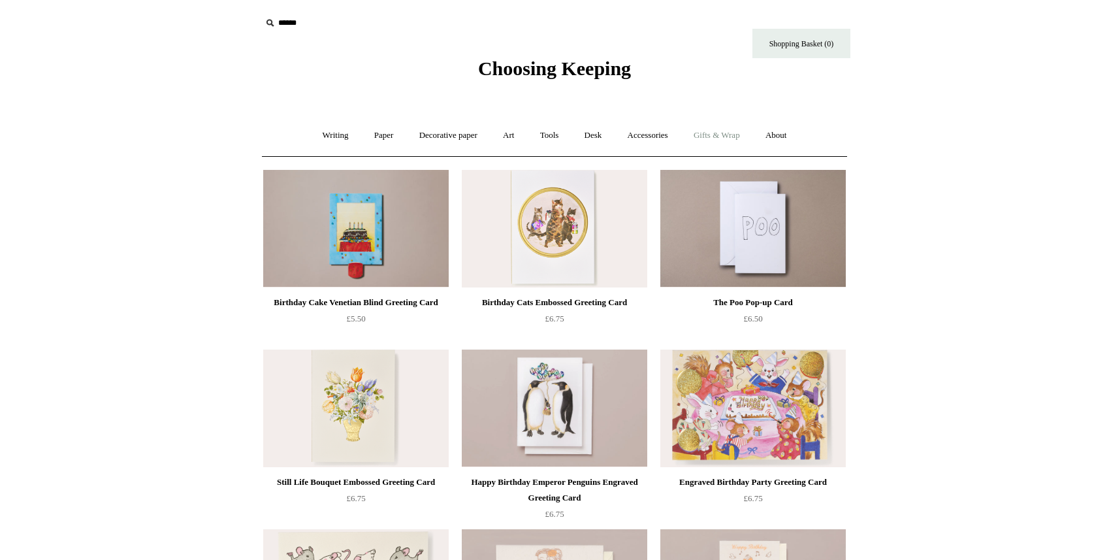 Image resolution: width=1109 pixels, height=560 pixels. What do you see at coordinates (555, 73) in the screenshot?
I see `a: Choosing Keeping` at bounding box center [555, 73].